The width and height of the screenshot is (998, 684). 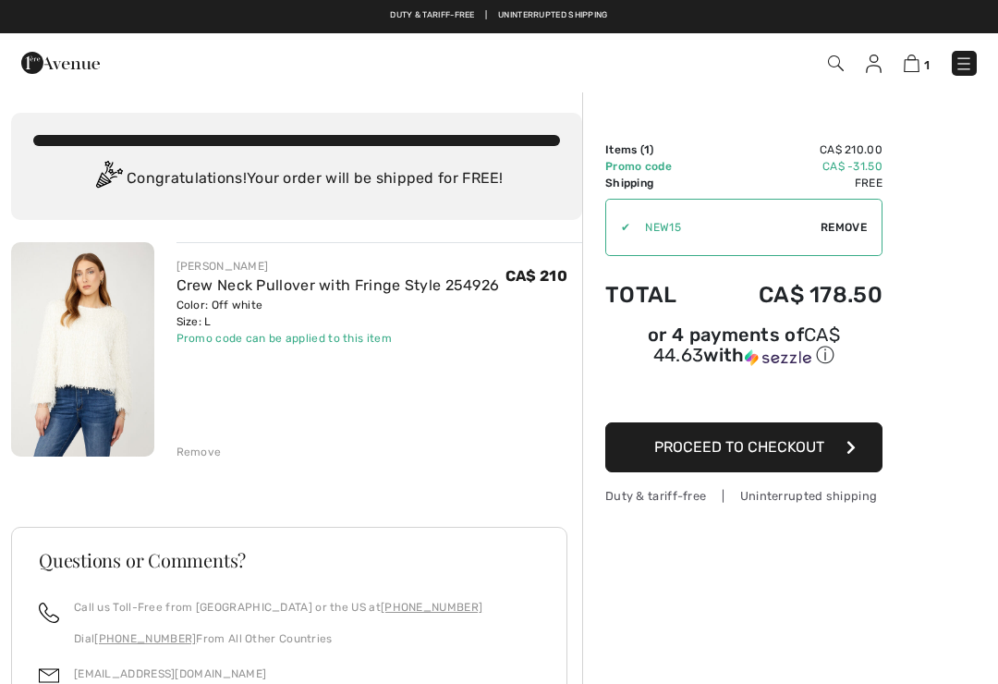 What do you see at coordinates (338, 284) in the screenshot?
I see `a: Crew Neck Pullover with Fringe Style 254926` at bounding box center [338, 284].